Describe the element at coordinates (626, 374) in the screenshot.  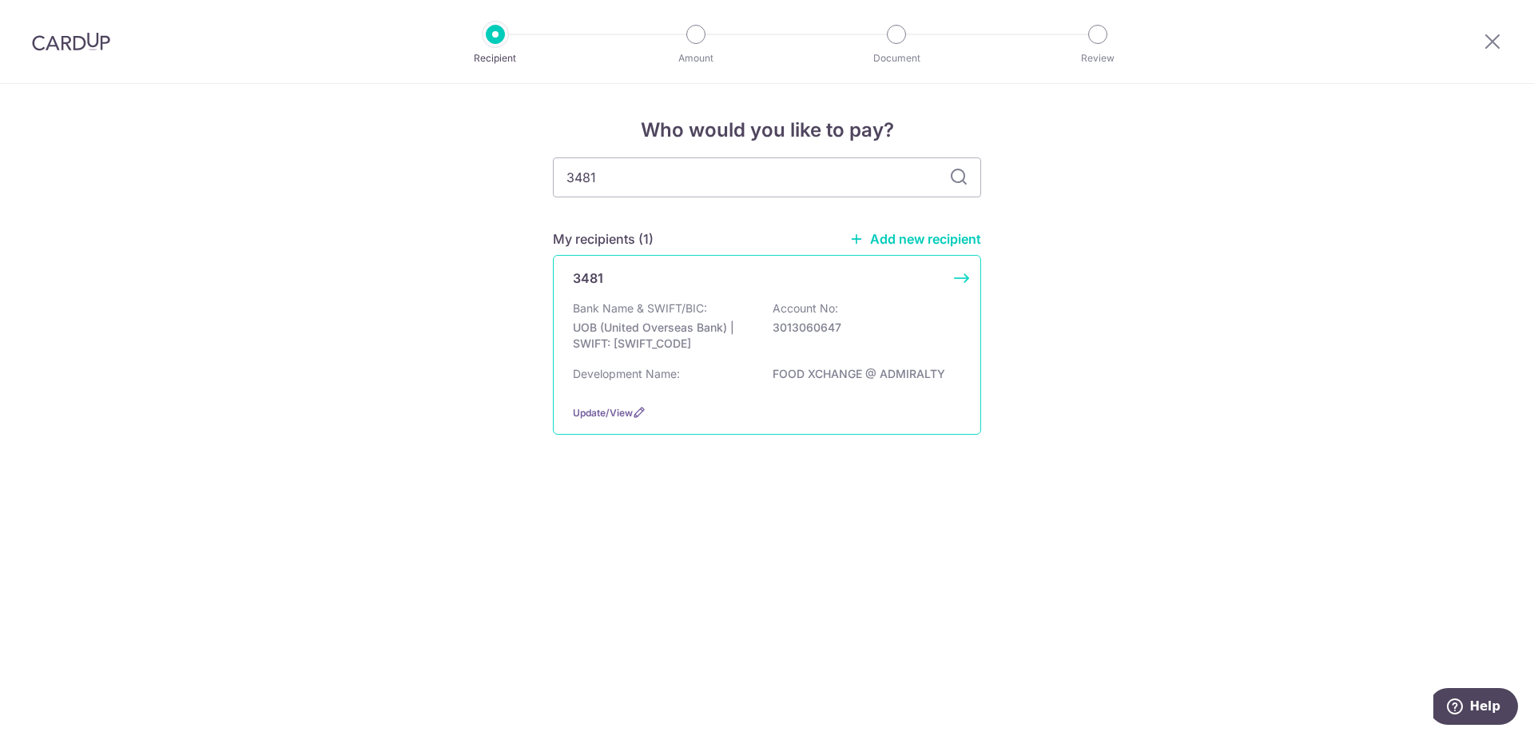
I see `p: Development Name:` at that location.